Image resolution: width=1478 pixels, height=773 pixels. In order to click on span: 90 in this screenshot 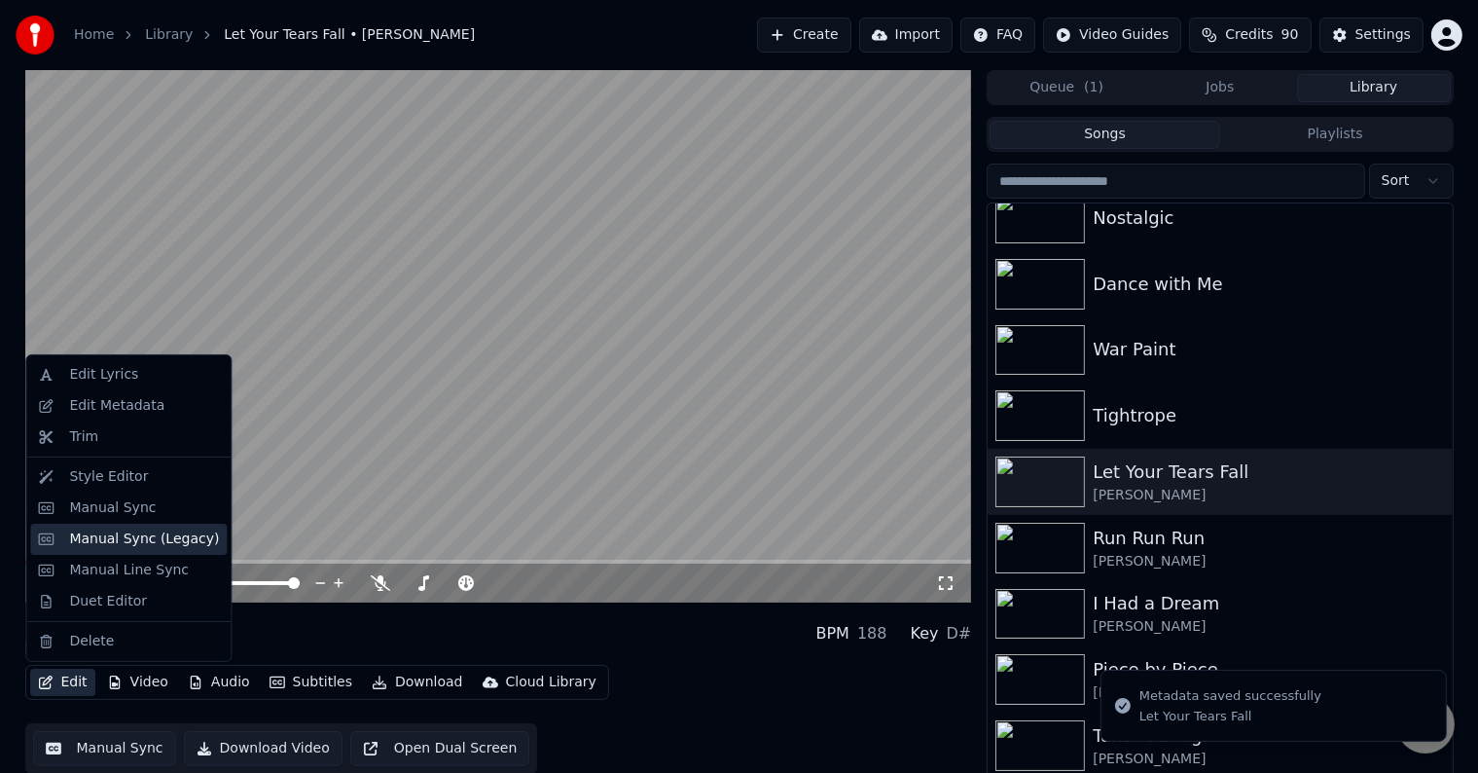, I will do `click(1290, 35)`.